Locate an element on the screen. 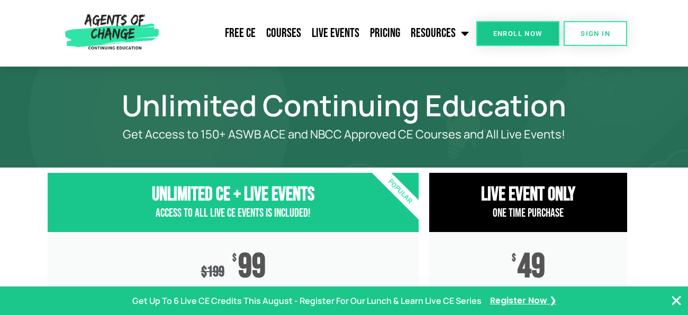 The height and width of the screenshot is (315, 688). div: Popular is located at coordinates (400, 192).